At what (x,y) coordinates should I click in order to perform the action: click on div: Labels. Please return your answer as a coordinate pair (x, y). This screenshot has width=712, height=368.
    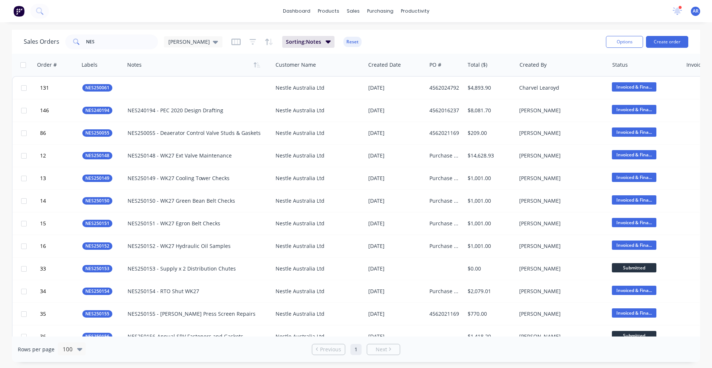
    Looking at the image, I should click on (89, 65).